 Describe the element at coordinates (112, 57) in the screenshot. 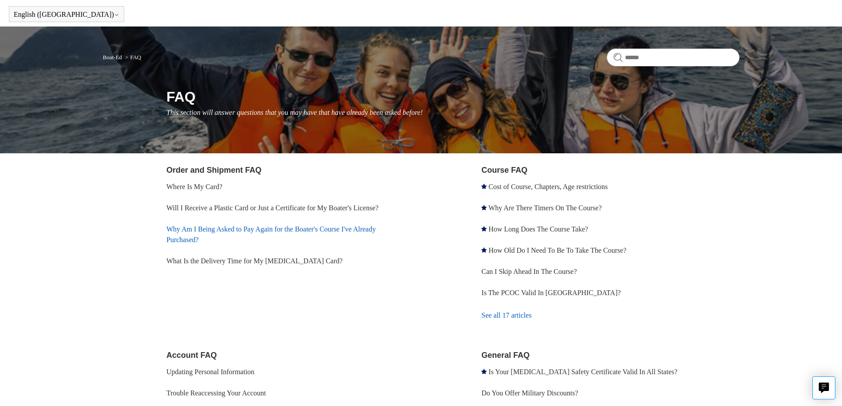

I see `a: Boat-Ed` at that location.